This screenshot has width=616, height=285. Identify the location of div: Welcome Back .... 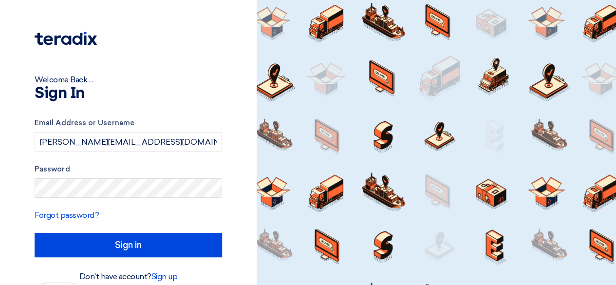
(128, 80).